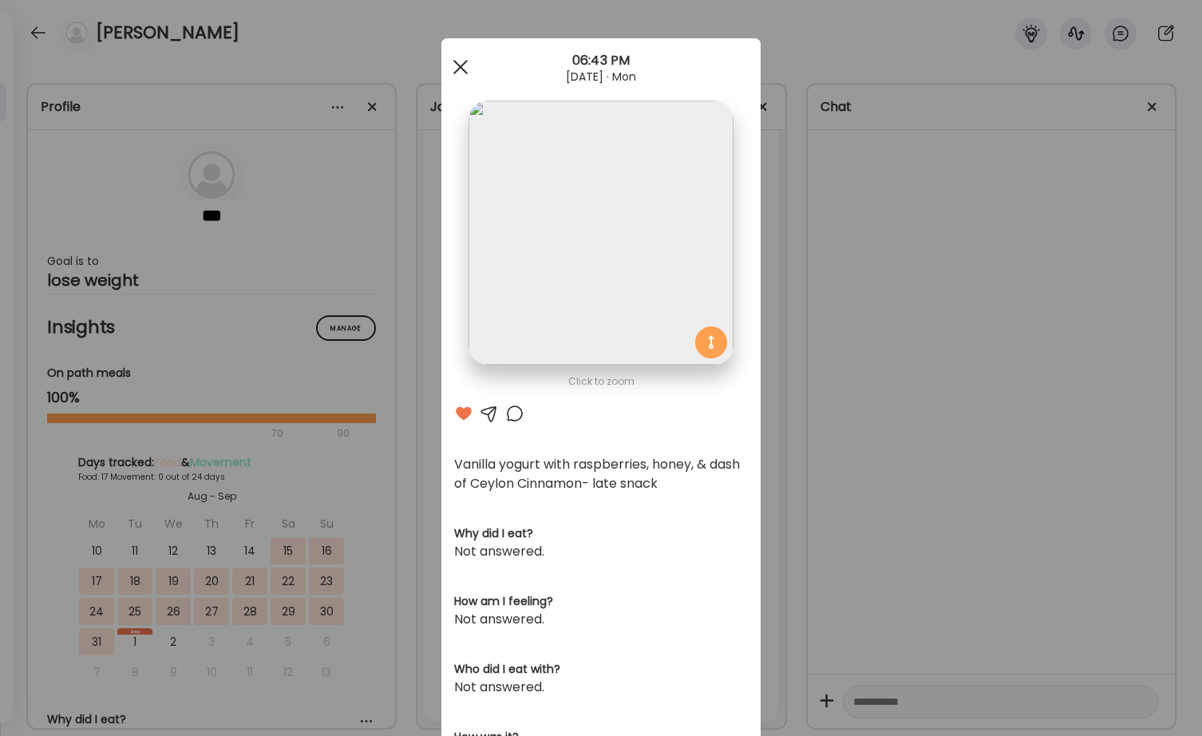 The image size is (1202, 736). Describe the element at coordinates (601, 61) in the screenshot. I see `div: 06:43 PM` at that location.